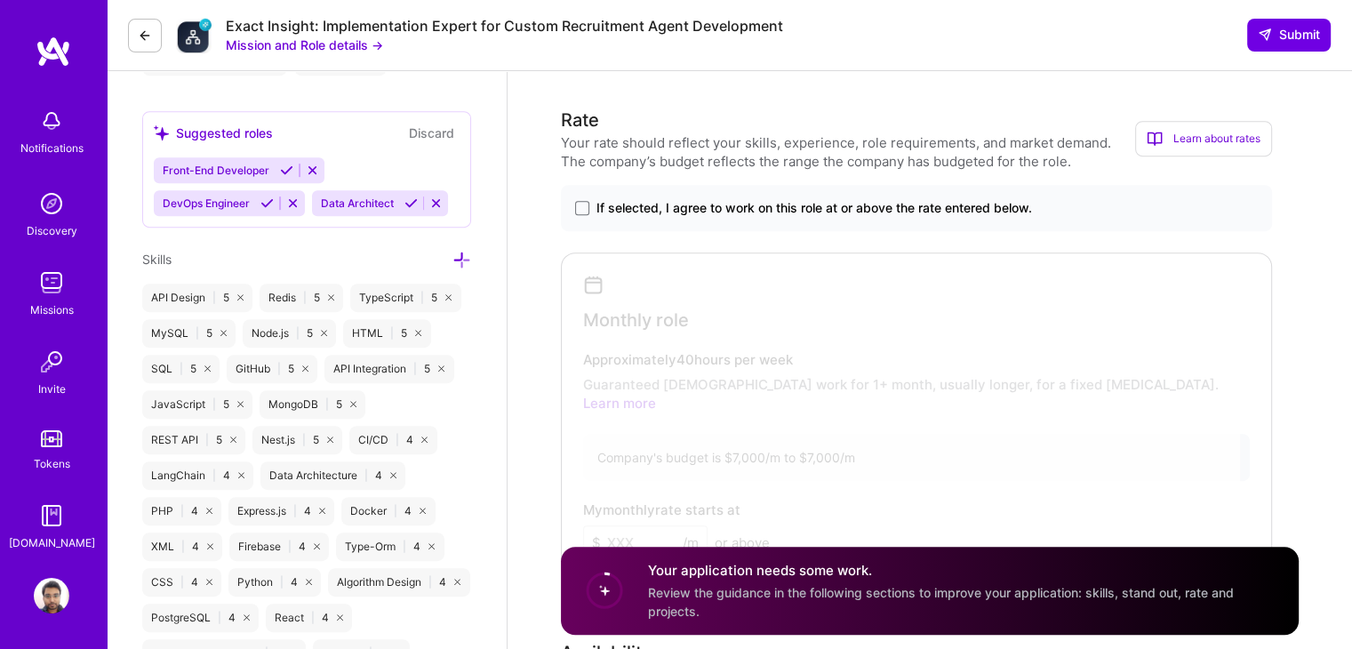  What do you see at coordinates (848, 152) in the screenshot?
I see `div: Your rate should reflect your skills, experience, role requirements, and market demand. The compa...` at bounding box center [848, 152].